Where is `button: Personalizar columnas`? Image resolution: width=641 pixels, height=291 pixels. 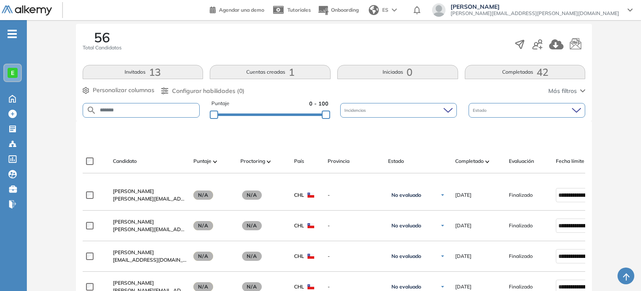 button: Personalizar columnas is located at coordinates (118, 90).